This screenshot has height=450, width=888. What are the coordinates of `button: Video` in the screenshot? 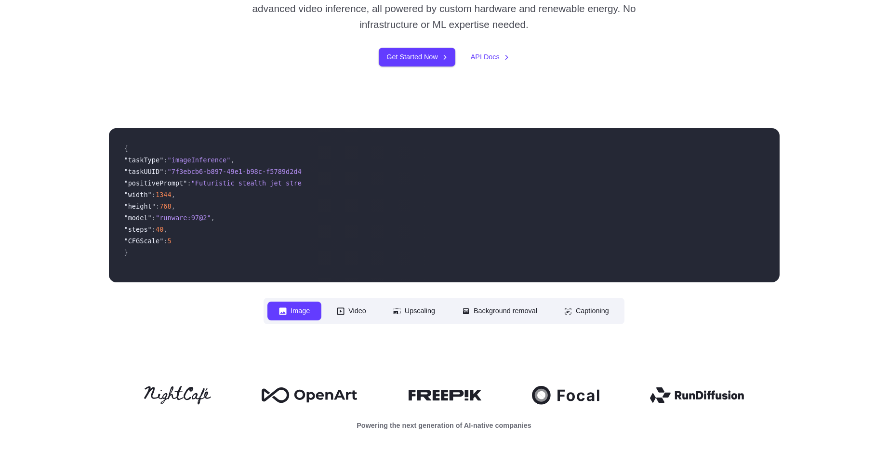 It's located at (351, 311).